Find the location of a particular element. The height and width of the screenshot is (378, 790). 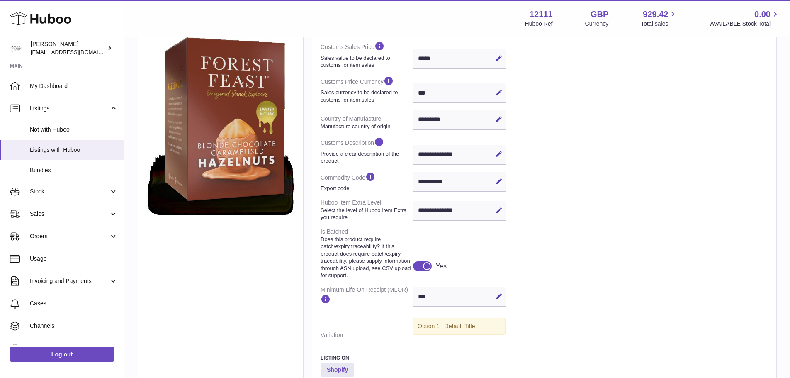

dt: Commodity Code is located at coordinates (367, 182).